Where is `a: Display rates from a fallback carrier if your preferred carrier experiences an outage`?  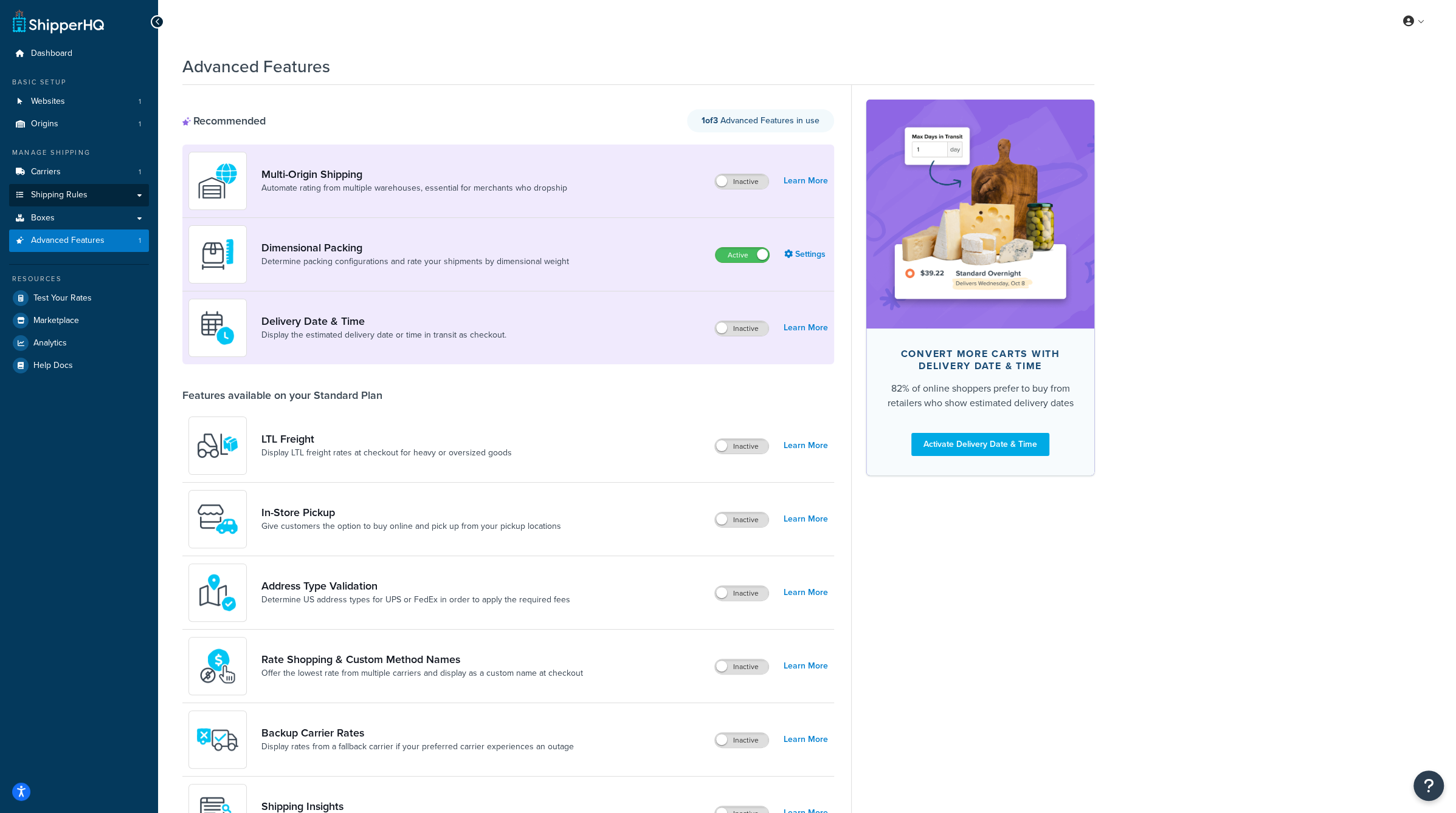
a: Display rates from a fallback carrier if your preferred carrier experiences an outage is located at coordinates (418, 747).